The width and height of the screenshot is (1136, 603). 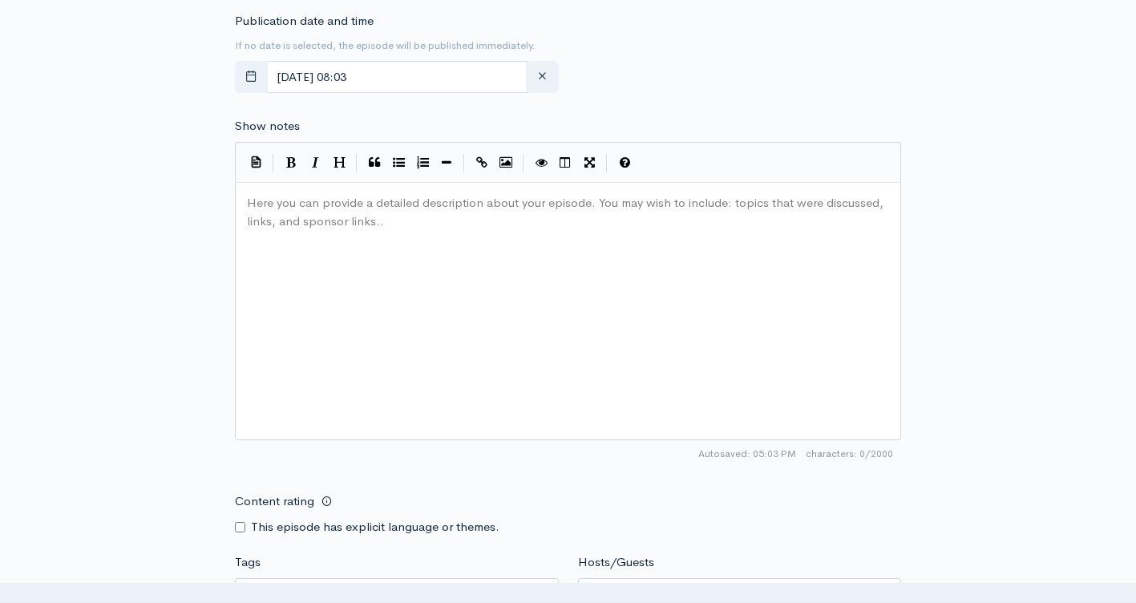 What do you see at coordinates (447, 163) in the screenshot?
I see `button: Insert Horizontal Line` at bounding box center [447, 163].